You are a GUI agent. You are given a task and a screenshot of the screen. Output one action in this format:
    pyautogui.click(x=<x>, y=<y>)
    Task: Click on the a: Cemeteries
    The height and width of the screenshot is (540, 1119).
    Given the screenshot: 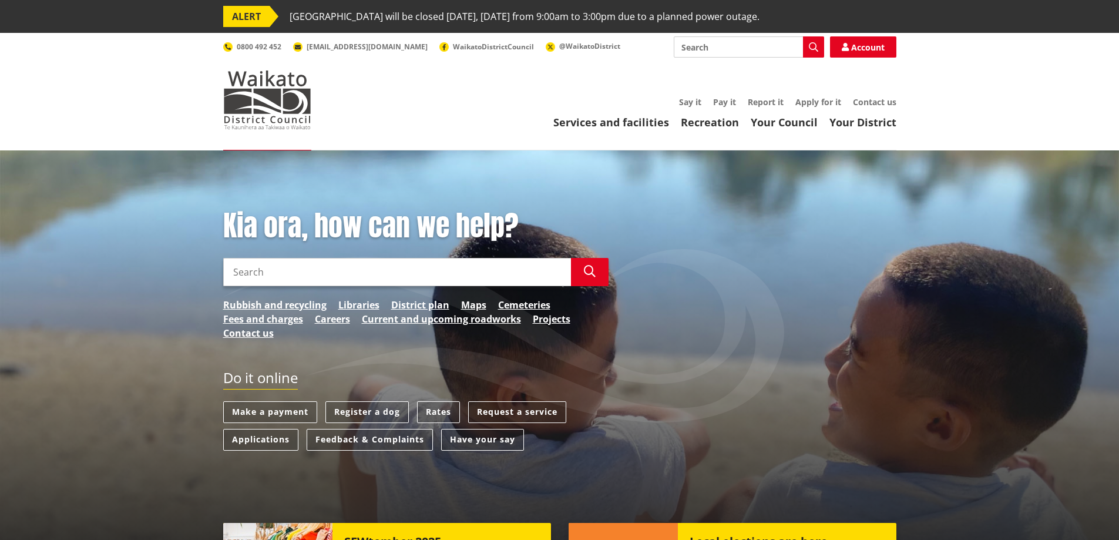 What is the action you would take?
    pyautogui.click(x=524, y=305)
    